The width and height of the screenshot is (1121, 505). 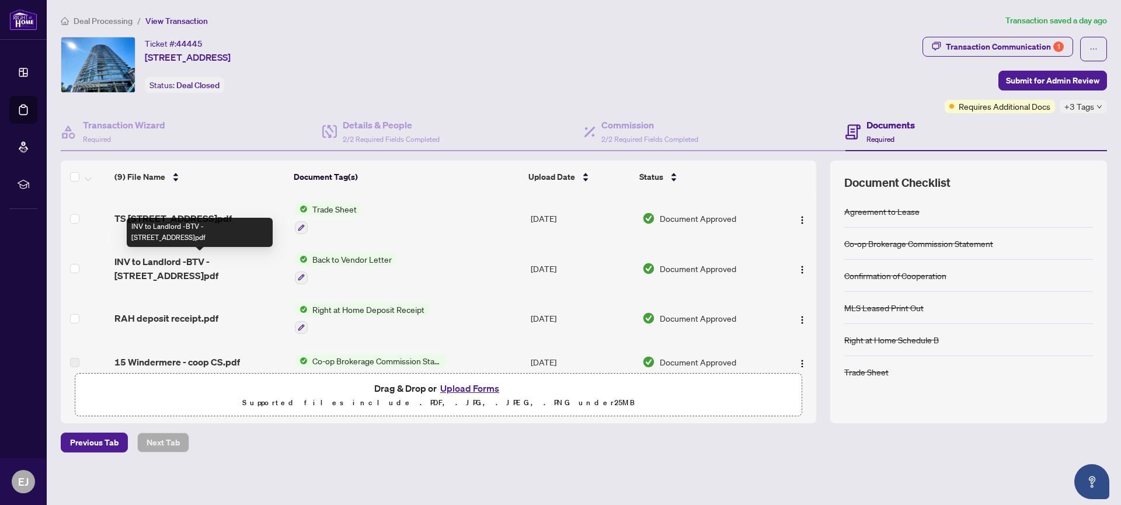 What do you see at coordinates (650, 125) in the screenshot?
I see `h4: Commission` at bounding box center [650, 125].